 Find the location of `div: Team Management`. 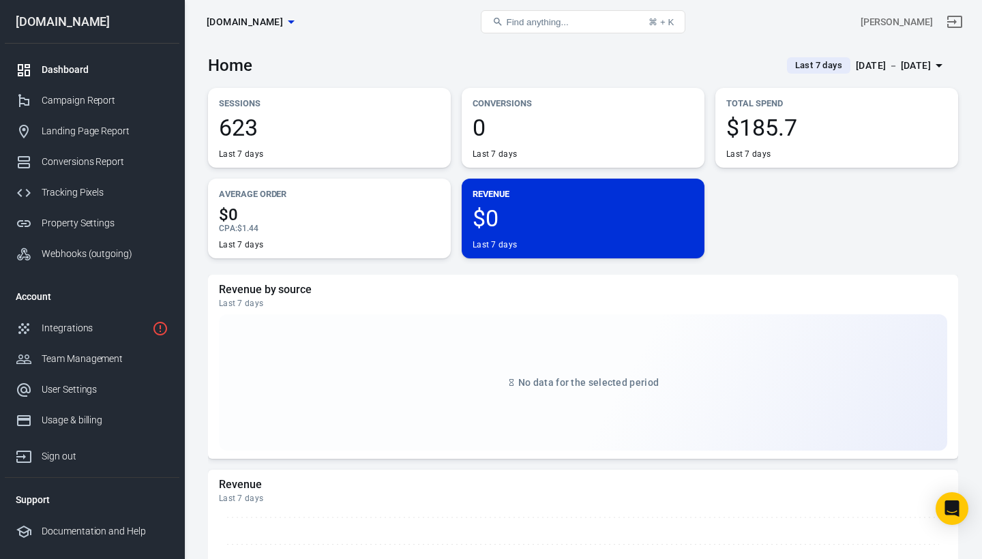

div: Team Management is located at coordinates (105, 359).